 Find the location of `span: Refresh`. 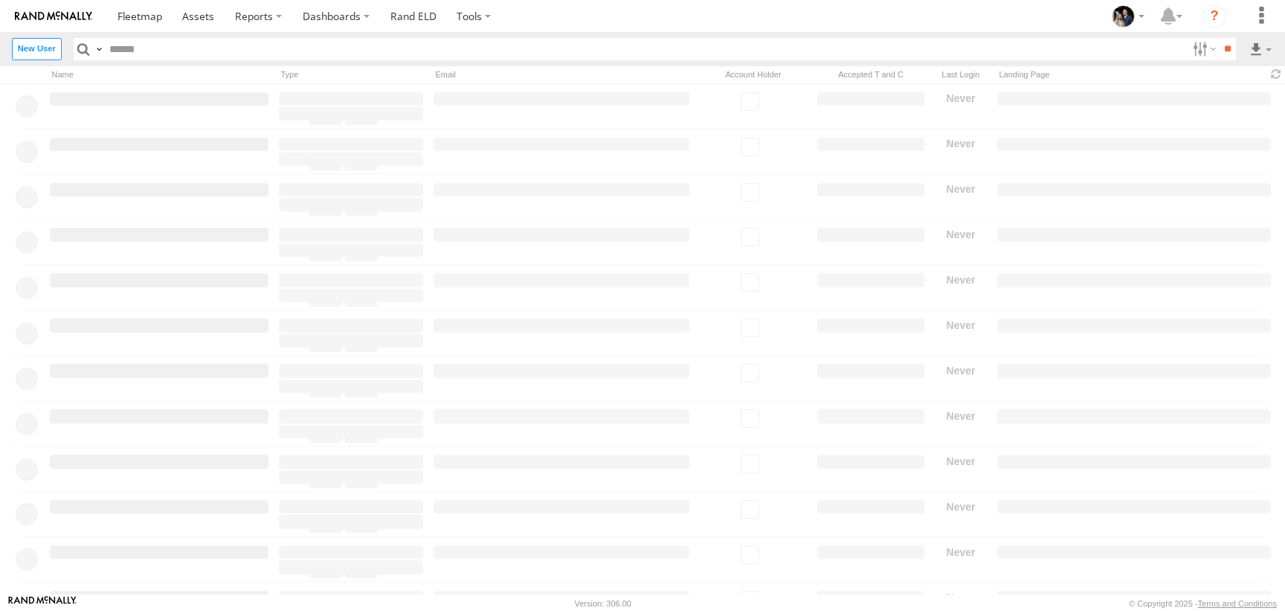

span: Refresh is located at coordinates (1277, 74).